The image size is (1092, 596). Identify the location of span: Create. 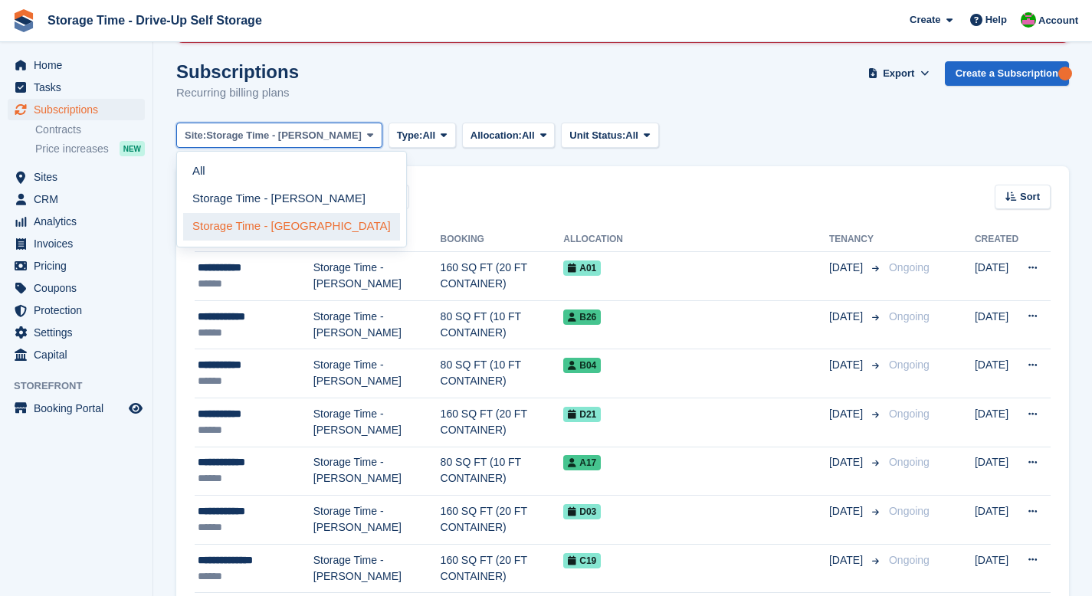
(925, 20).